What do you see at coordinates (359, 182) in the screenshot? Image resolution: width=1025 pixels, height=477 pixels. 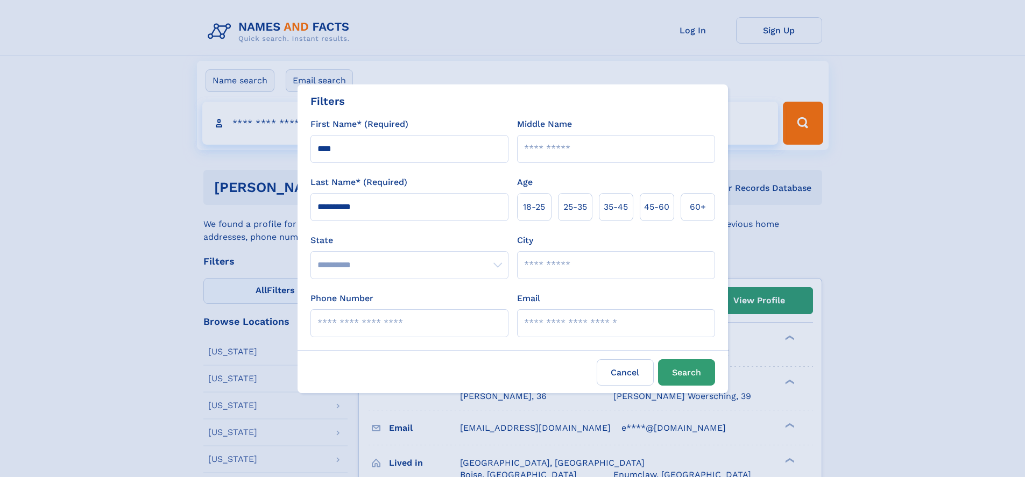 I see `label: Last Name* (Required)` at bounding box center [359, 182].